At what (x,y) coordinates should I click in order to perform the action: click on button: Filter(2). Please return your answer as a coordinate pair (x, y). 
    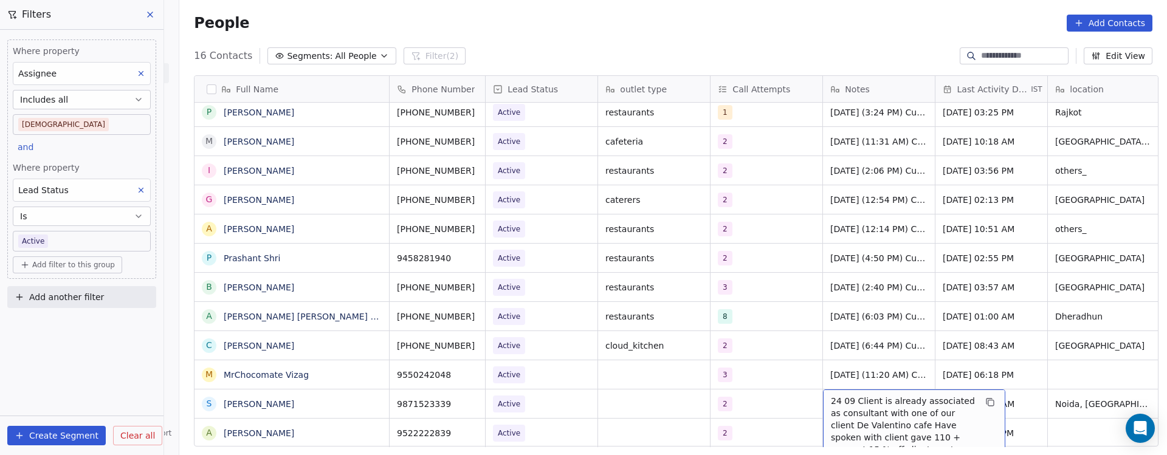
    Looking at the image, I should click on (435, 56).